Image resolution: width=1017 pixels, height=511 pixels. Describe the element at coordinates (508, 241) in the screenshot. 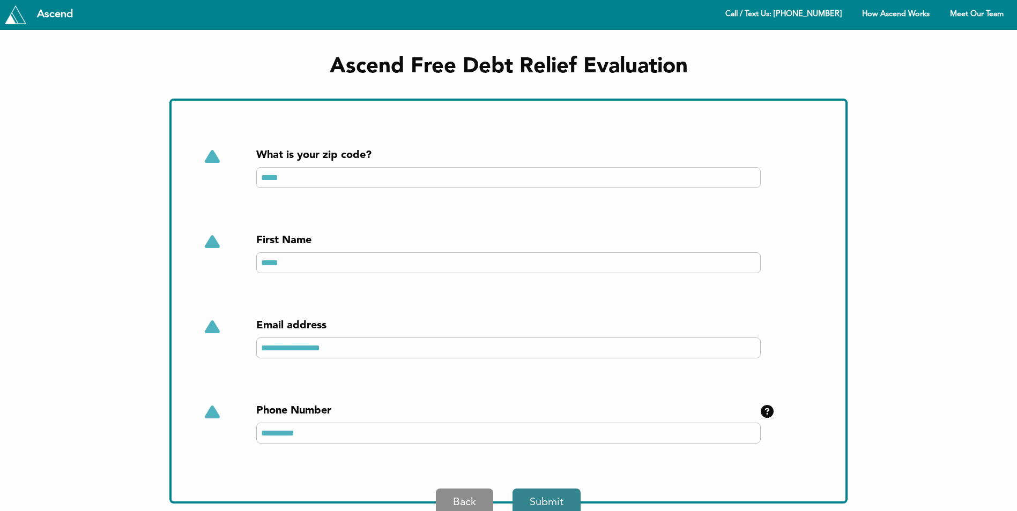

I see `div: First Name` at that location.